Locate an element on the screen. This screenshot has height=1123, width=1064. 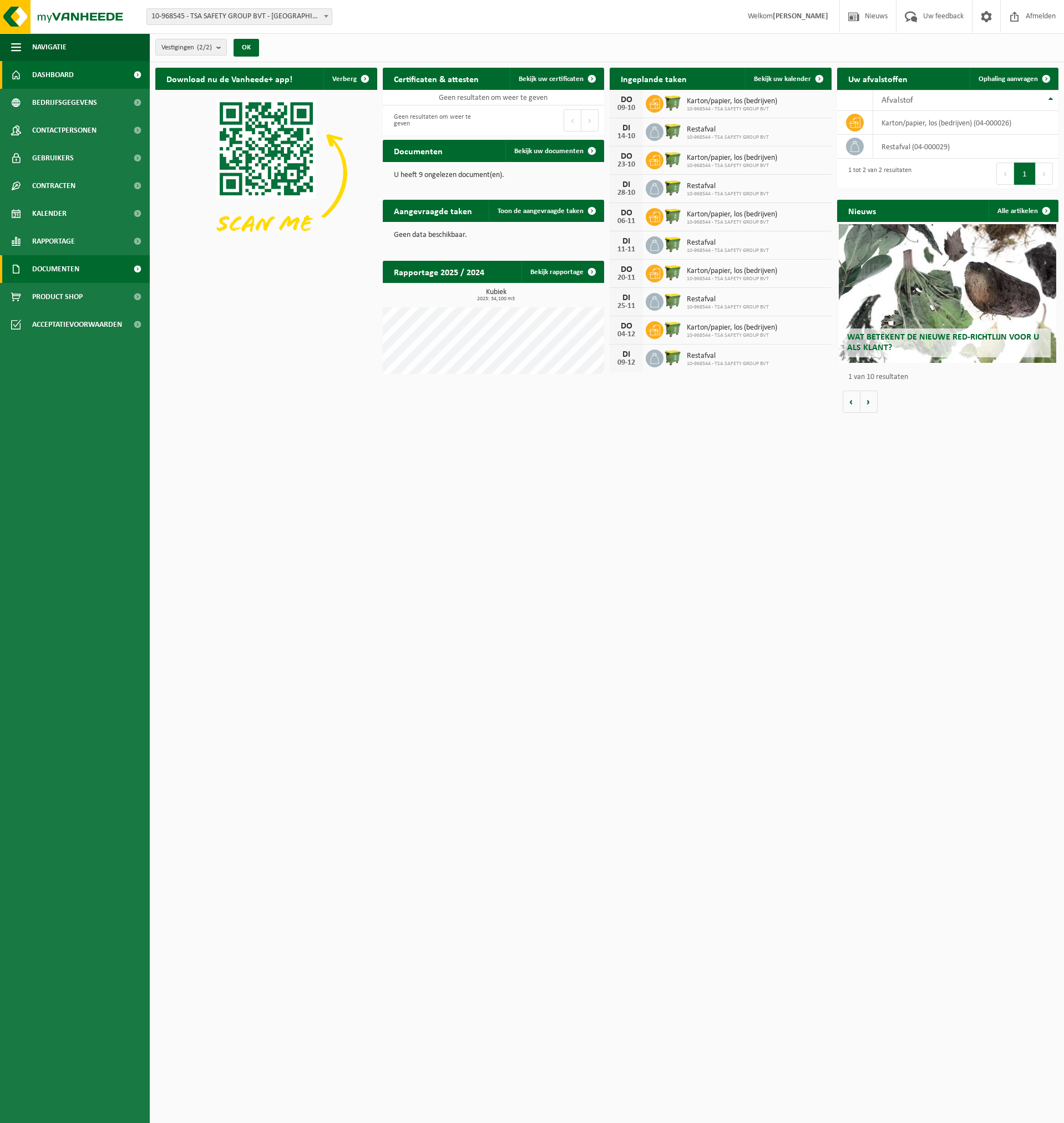
div: 09-12 is located at coordinates (627, 363).